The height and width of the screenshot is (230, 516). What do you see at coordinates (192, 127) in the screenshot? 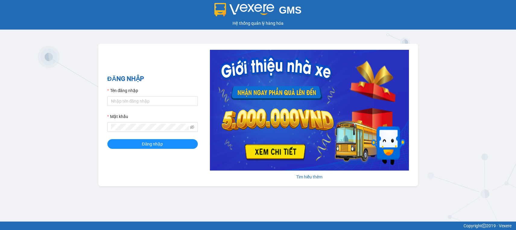
I see `span: eye-invisible` at bounding box center [192, 127].